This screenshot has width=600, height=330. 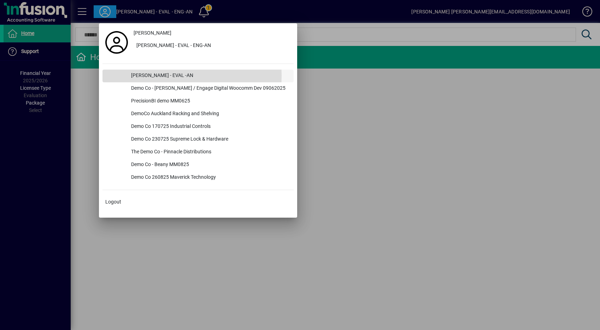 I want to click on img: tab_domain_overview_orange.svg, so click(x=22, y=44).